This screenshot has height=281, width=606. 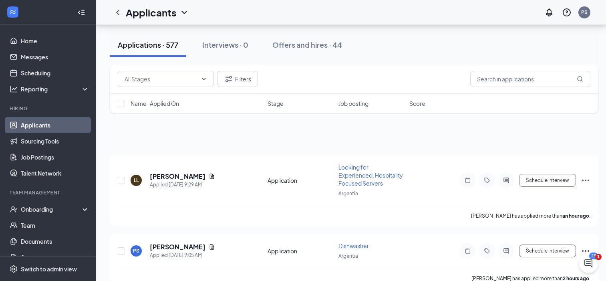 What do you see at coordinates (151, 12) in the screenshot?
I see `h1: Applicants` at bounding box center [151, 12].